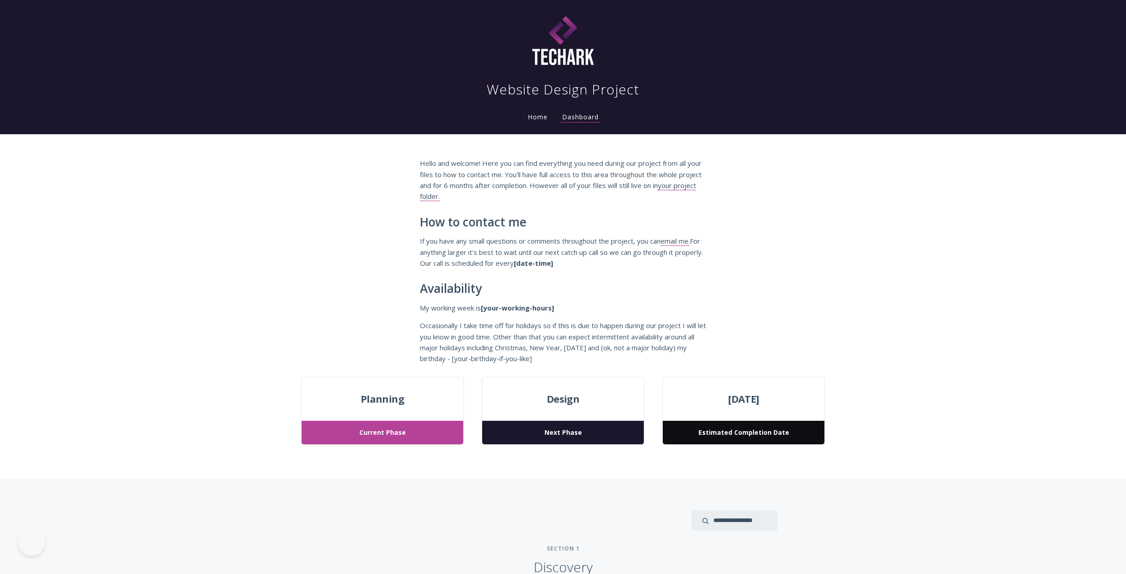  I want to click on span: Next Phase, so click(563, 432).